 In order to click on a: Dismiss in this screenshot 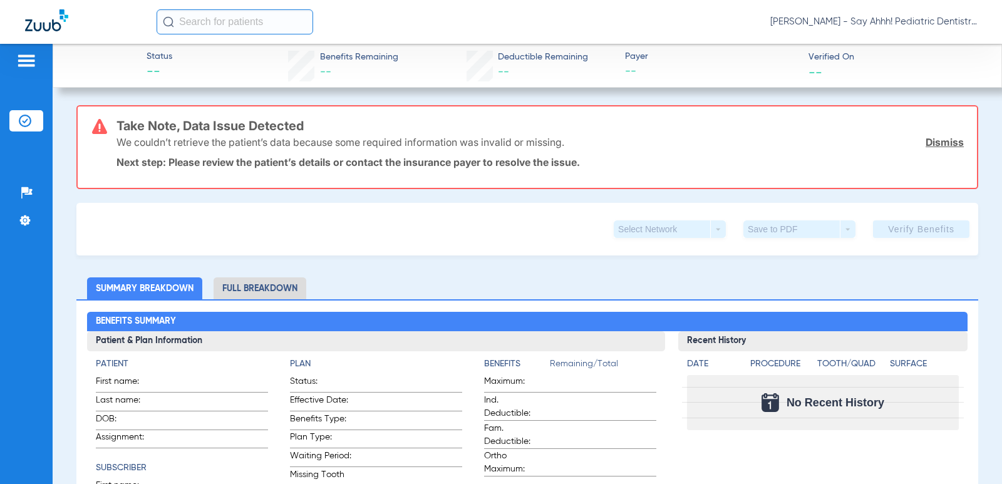, I will do `click(944, 142)`.